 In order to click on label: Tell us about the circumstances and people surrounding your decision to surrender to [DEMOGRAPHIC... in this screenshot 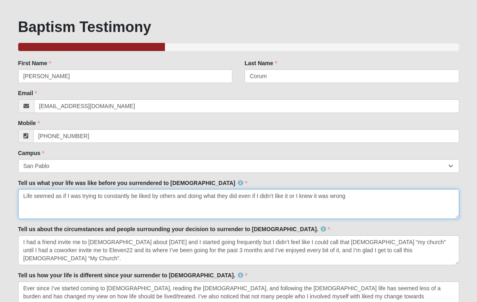, I will do `click(174, 229)`.